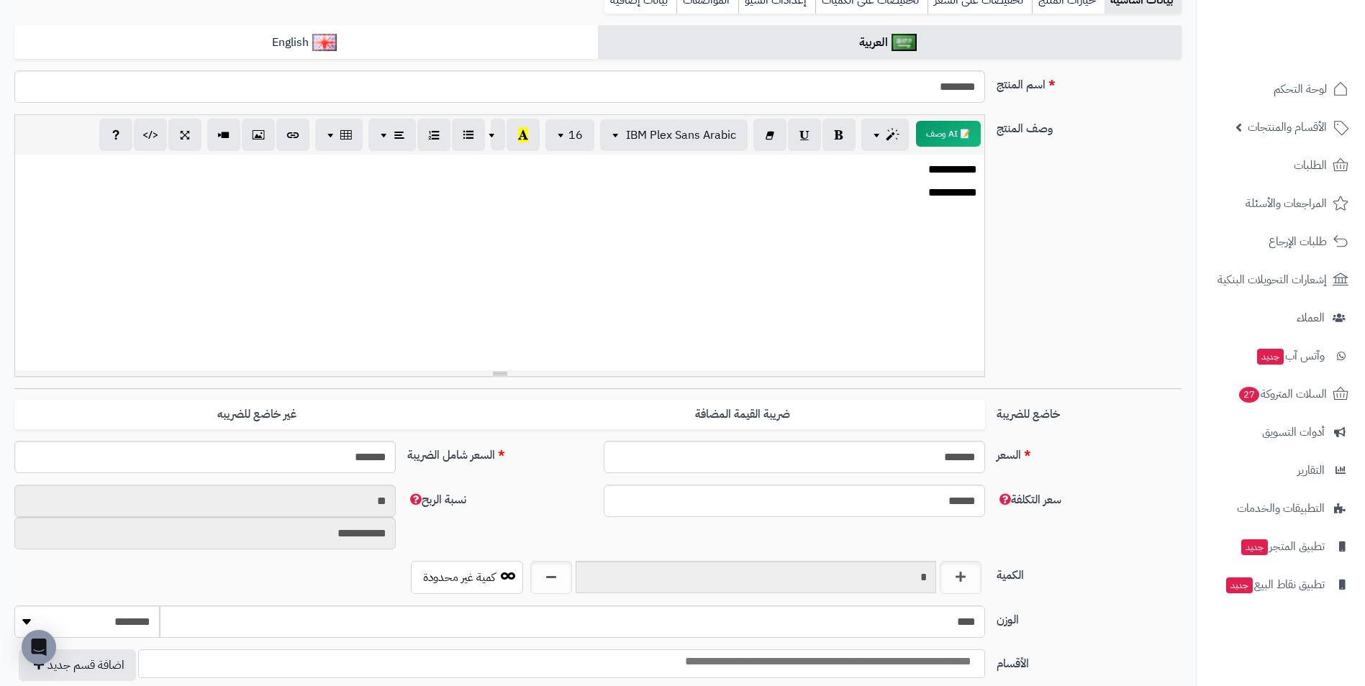 The width and height of the screenshot is (1365, 686). Describe the element at coordinates (1280, 470) in the screenshot. I see `a: التقارير` at that location.